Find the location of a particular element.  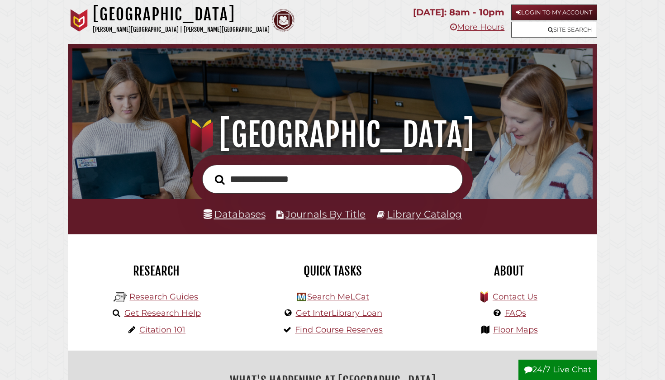

a: Journals By Title is located at coordinates (325, 214).